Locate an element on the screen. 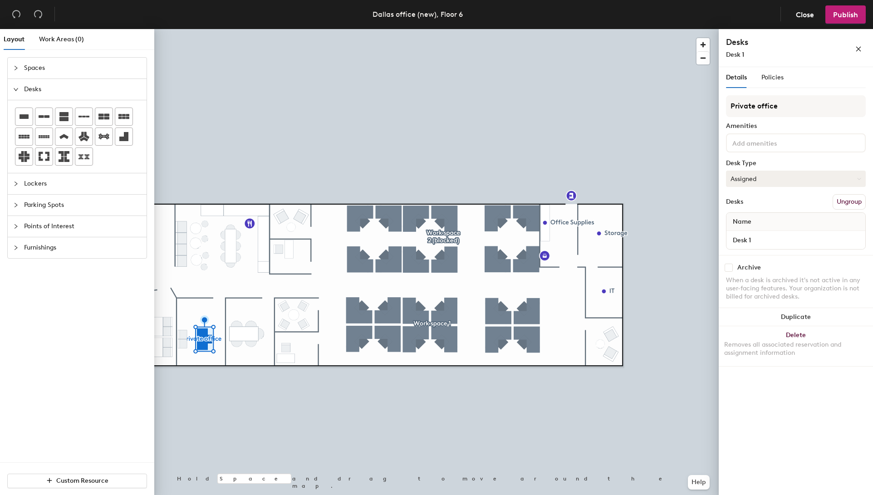  button: Undo (⌘ + Z) is located at coordinates (16, 15).